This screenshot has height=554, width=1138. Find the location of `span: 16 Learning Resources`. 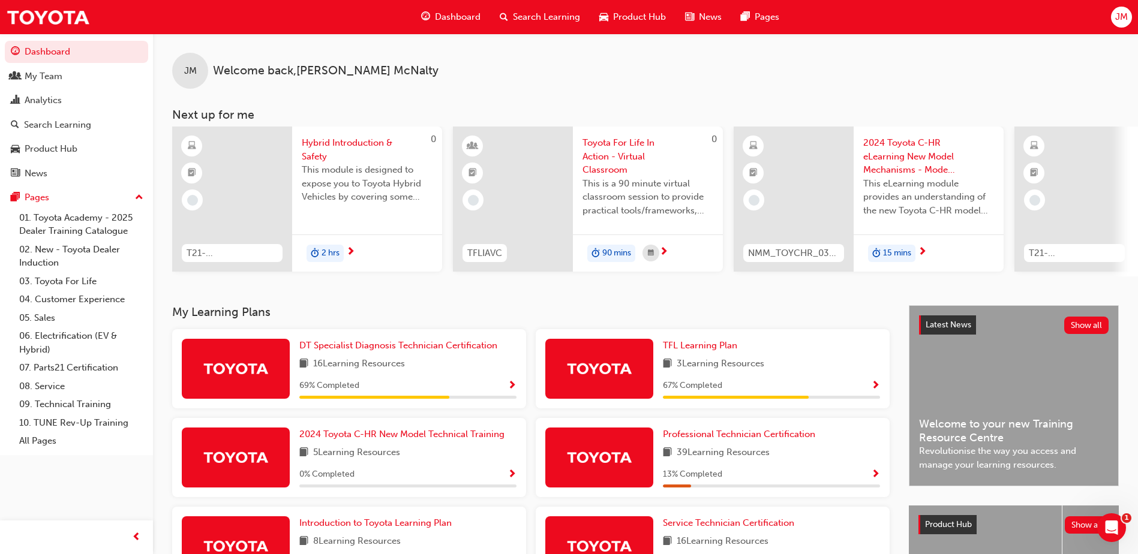

span: 16 Learning Resources is located at coordinates (359, 364).